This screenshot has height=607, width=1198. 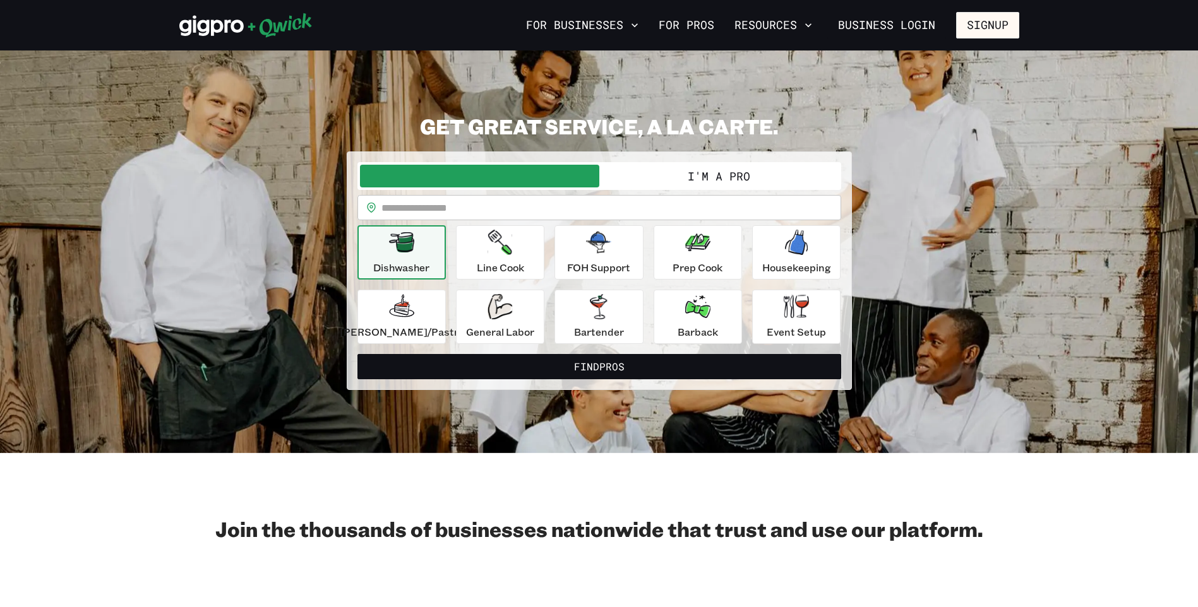 I want to click on p: Line Cook, so click(x=500, y=268).